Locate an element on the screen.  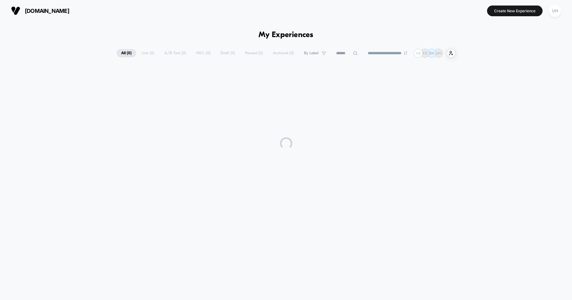
p: SH is located at coordinates (431, 53).